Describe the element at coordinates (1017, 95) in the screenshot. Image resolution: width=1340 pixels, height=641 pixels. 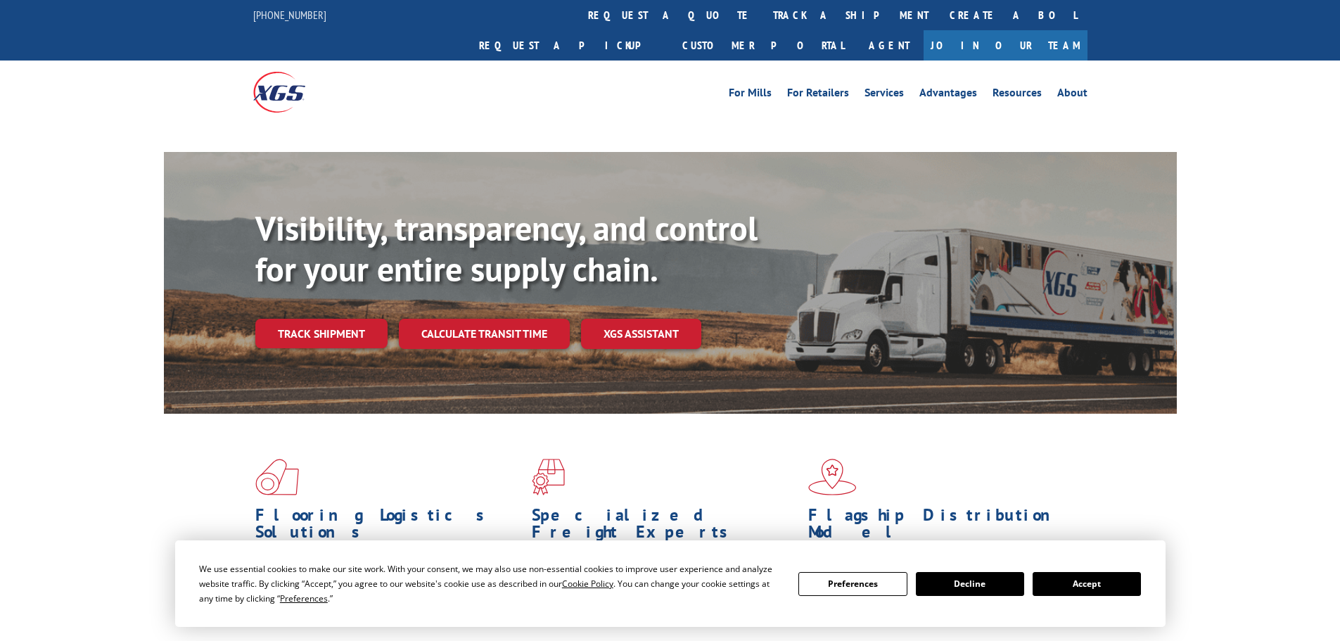
I see `a: Resources` at that location.